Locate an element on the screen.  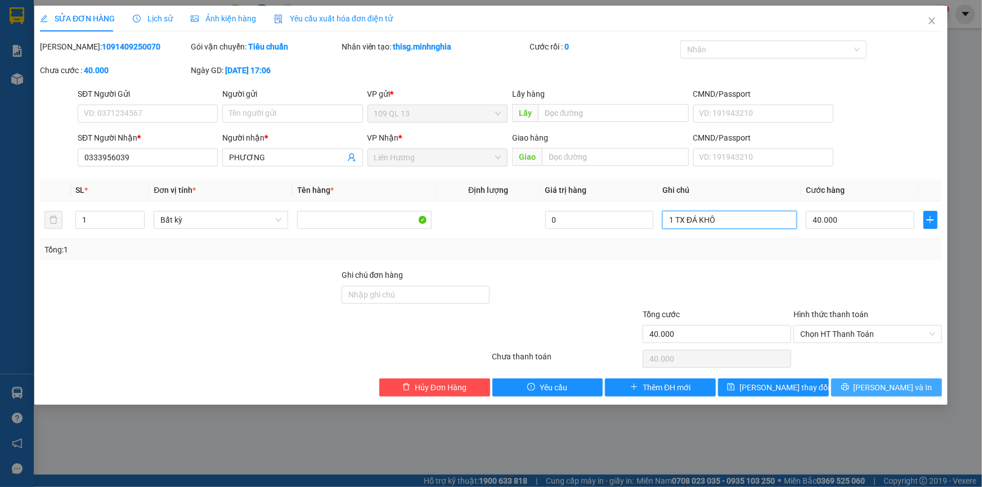
b: Tiêu chuẩn is located at coordinates (268, 47).